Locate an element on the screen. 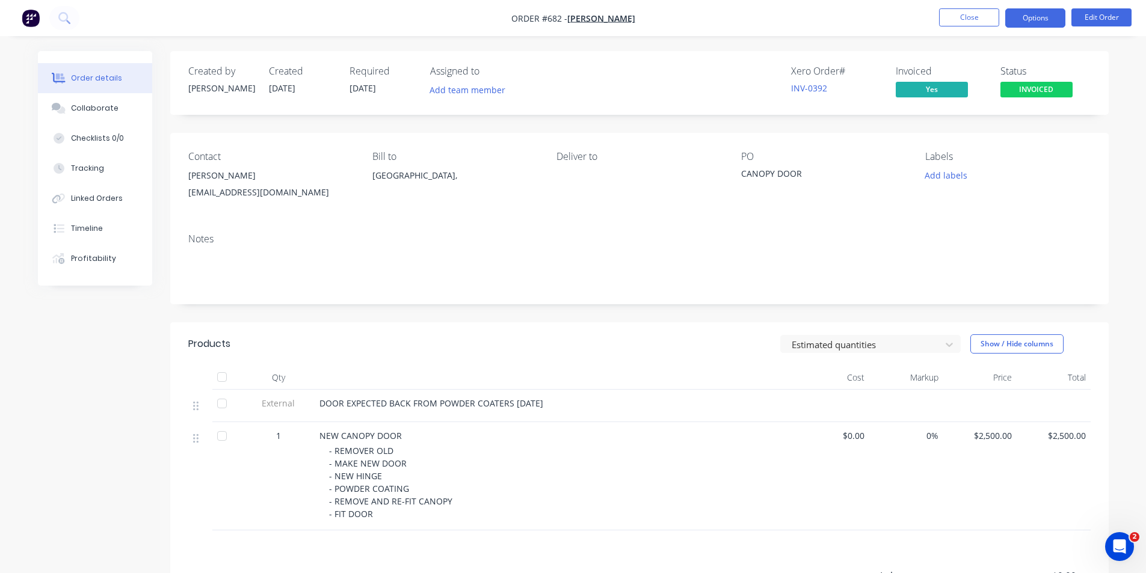 The height and width of the screenshot is (573, 1146). button: Order details is located at coordinates (95, 78).